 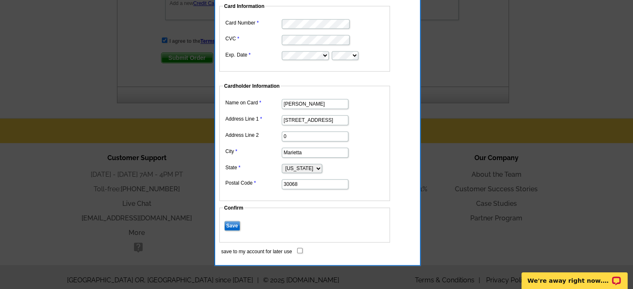 What do you see at coordinates (253, 103) in the screenshot?
I see `label: Name on Card` at bounding box center [253, 103].